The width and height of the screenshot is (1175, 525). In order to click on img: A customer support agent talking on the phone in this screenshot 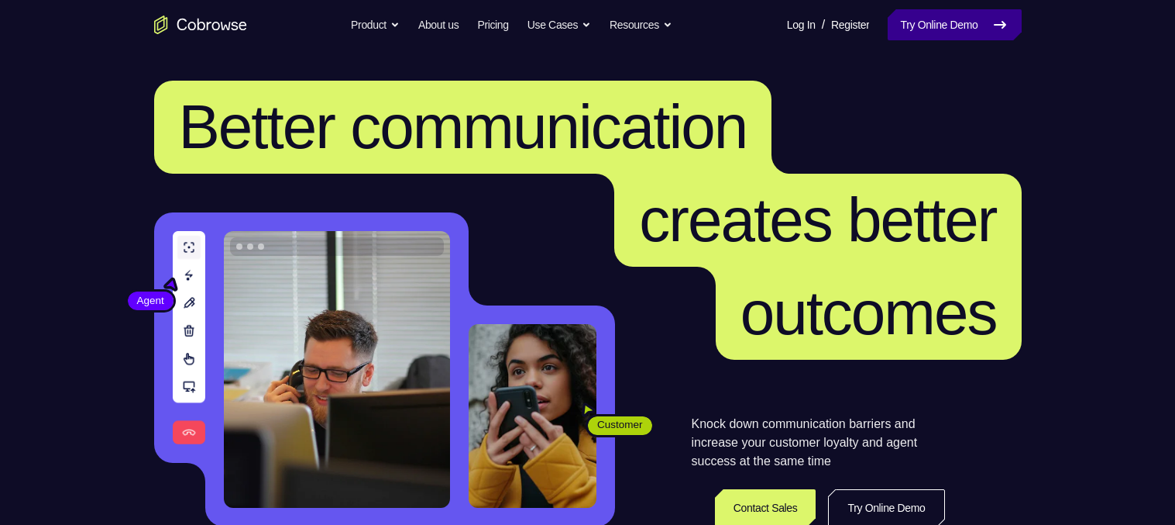, I will do `click(337, 369)`.